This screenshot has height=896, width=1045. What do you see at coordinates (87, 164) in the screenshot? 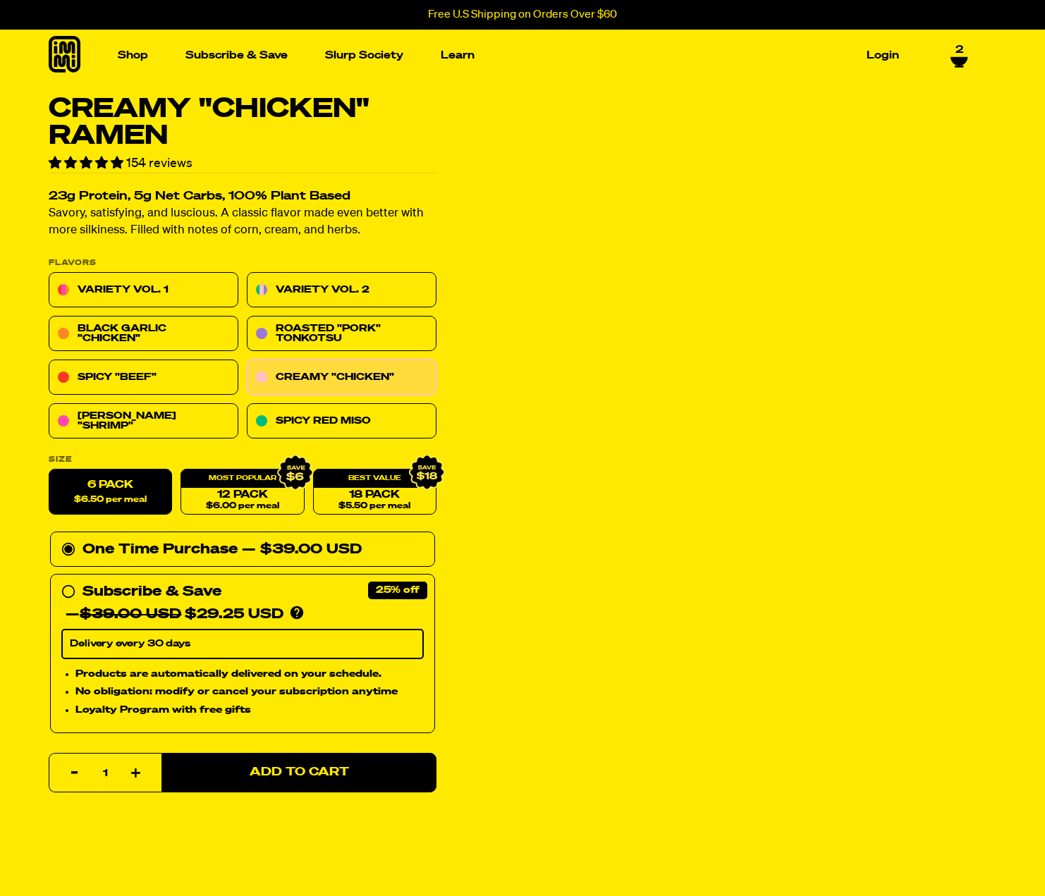
I see `span: 4.78 stars` at bounding box center [87, 164].